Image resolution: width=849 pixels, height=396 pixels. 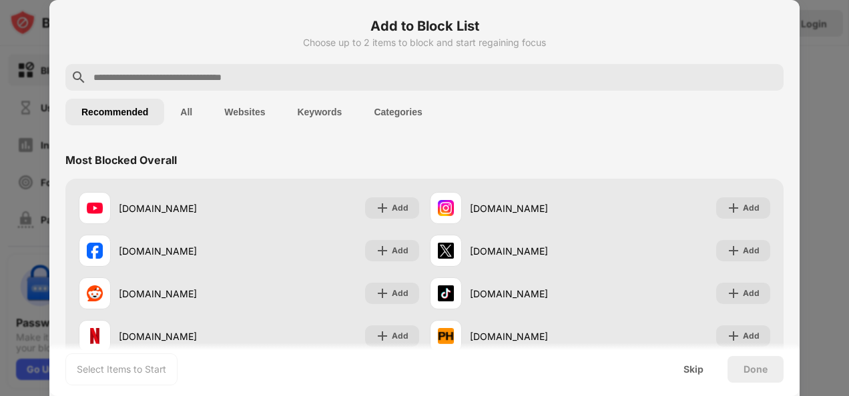 I want to click on div: Done, so click(x=755, y=370).